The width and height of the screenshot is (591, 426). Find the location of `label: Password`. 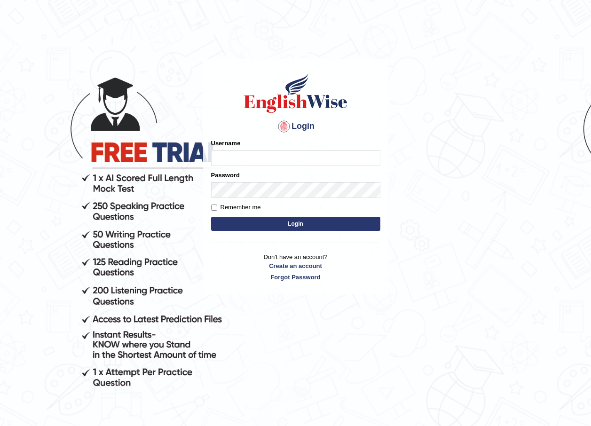

label: Password is located at coordinates (225, 175).